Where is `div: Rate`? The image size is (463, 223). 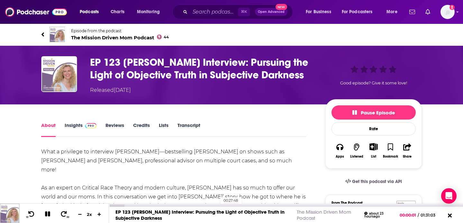
div: Rate is located at coordinates (374, 128).